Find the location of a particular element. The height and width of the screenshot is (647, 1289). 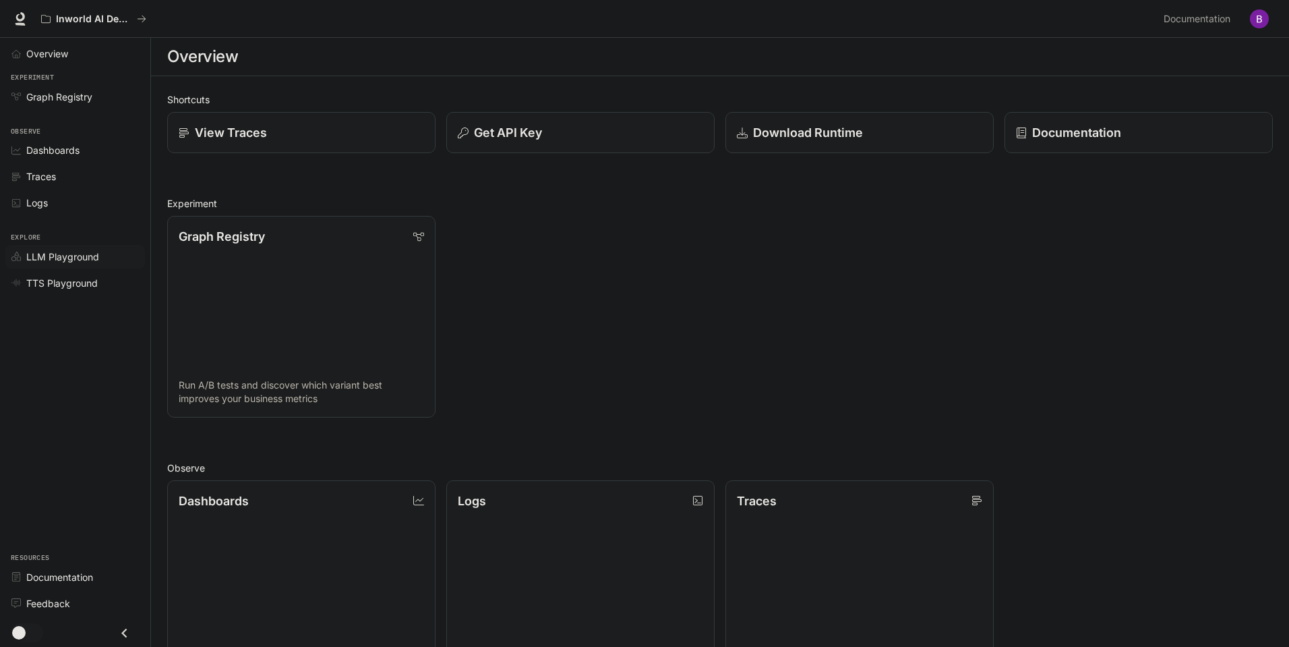

a: Traces is located at coordinates (75, 176).